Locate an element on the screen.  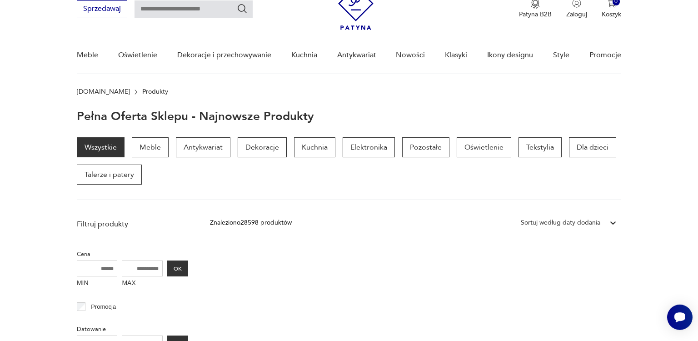
a: Wszystkie is located at coordinates (100, 147).